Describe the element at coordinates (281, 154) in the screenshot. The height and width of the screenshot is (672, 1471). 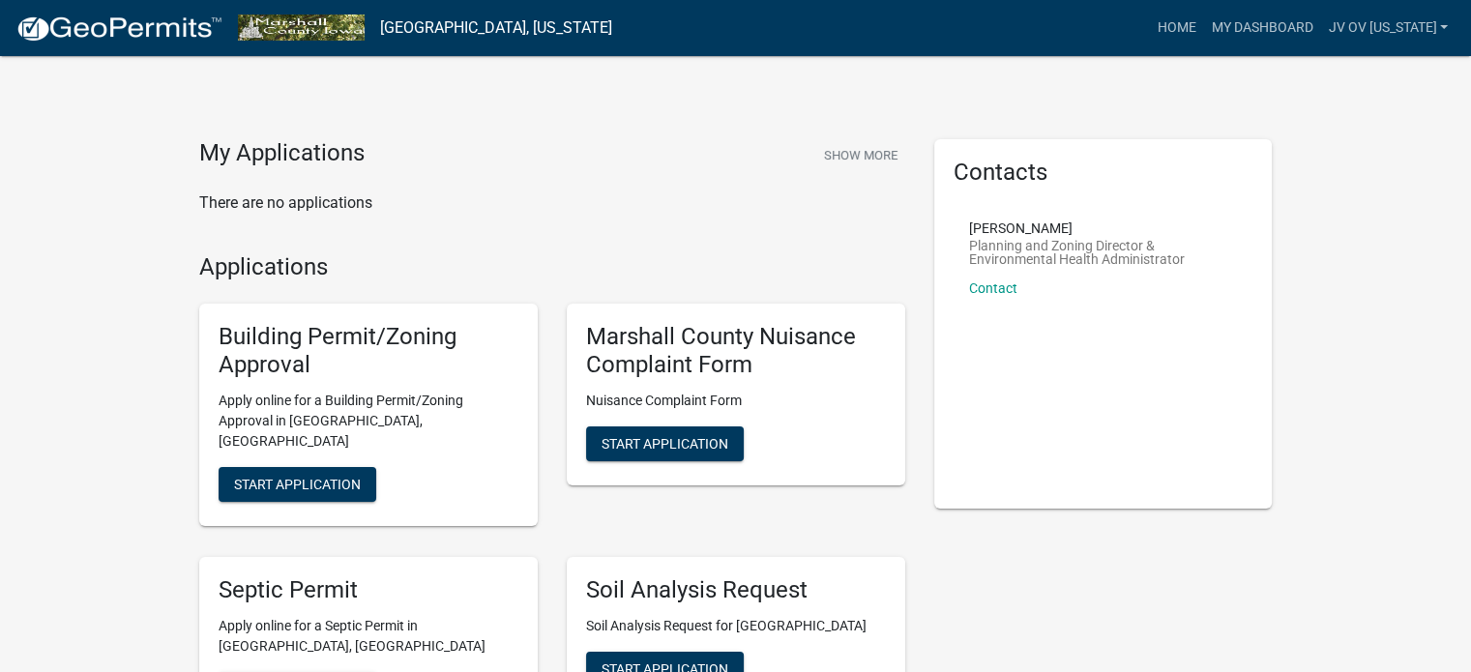
I see `h4: My Applications` at that location.